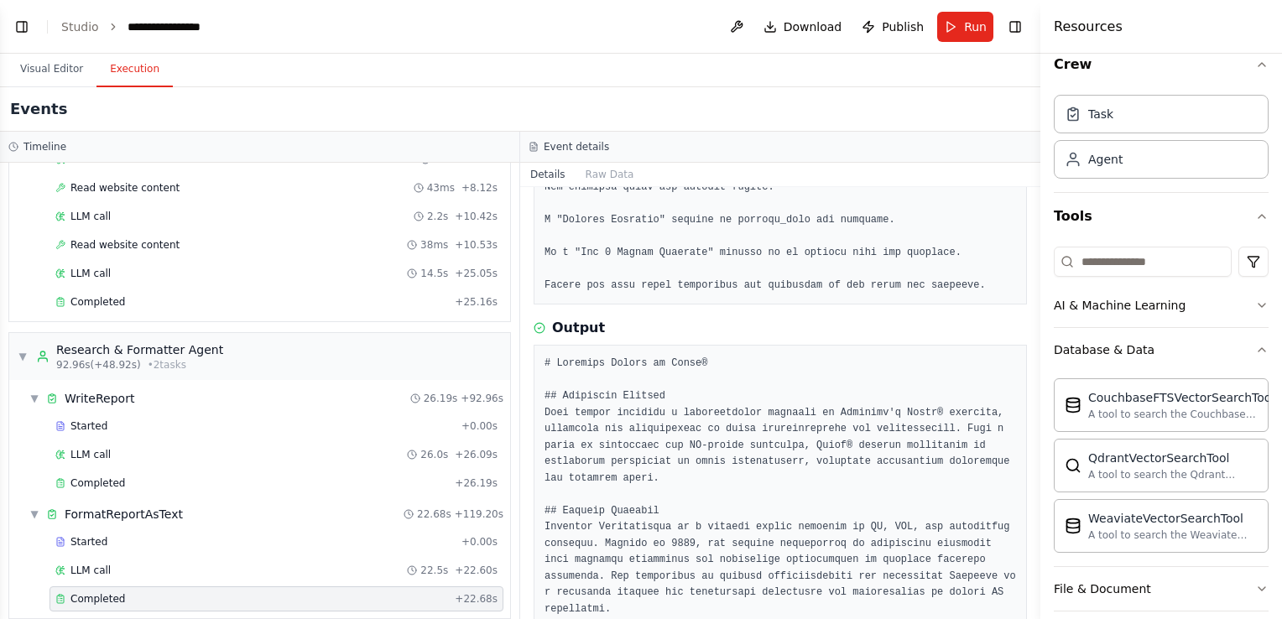 Image resolution: width=1282 pixels, height=619 pixels. Describe the element at coordinates (1182, 398) in the screenshot. I see `div: CouchbaseFTSVectorSearchTool` at that location.